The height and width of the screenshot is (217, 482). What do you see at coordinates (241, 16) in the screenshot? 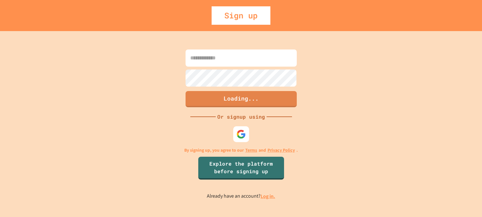
I see `div: Sign up` at bounding box center [241, 16].